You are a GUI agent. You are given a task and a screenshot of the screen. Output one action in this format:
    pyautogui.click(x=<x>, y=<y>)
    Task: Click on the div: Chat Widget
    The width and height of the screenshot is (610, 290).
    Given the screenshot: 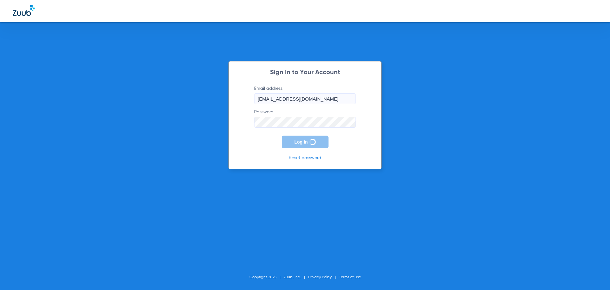 What is the action you would take?
    pyautogui.click(x=594, y=274)
    